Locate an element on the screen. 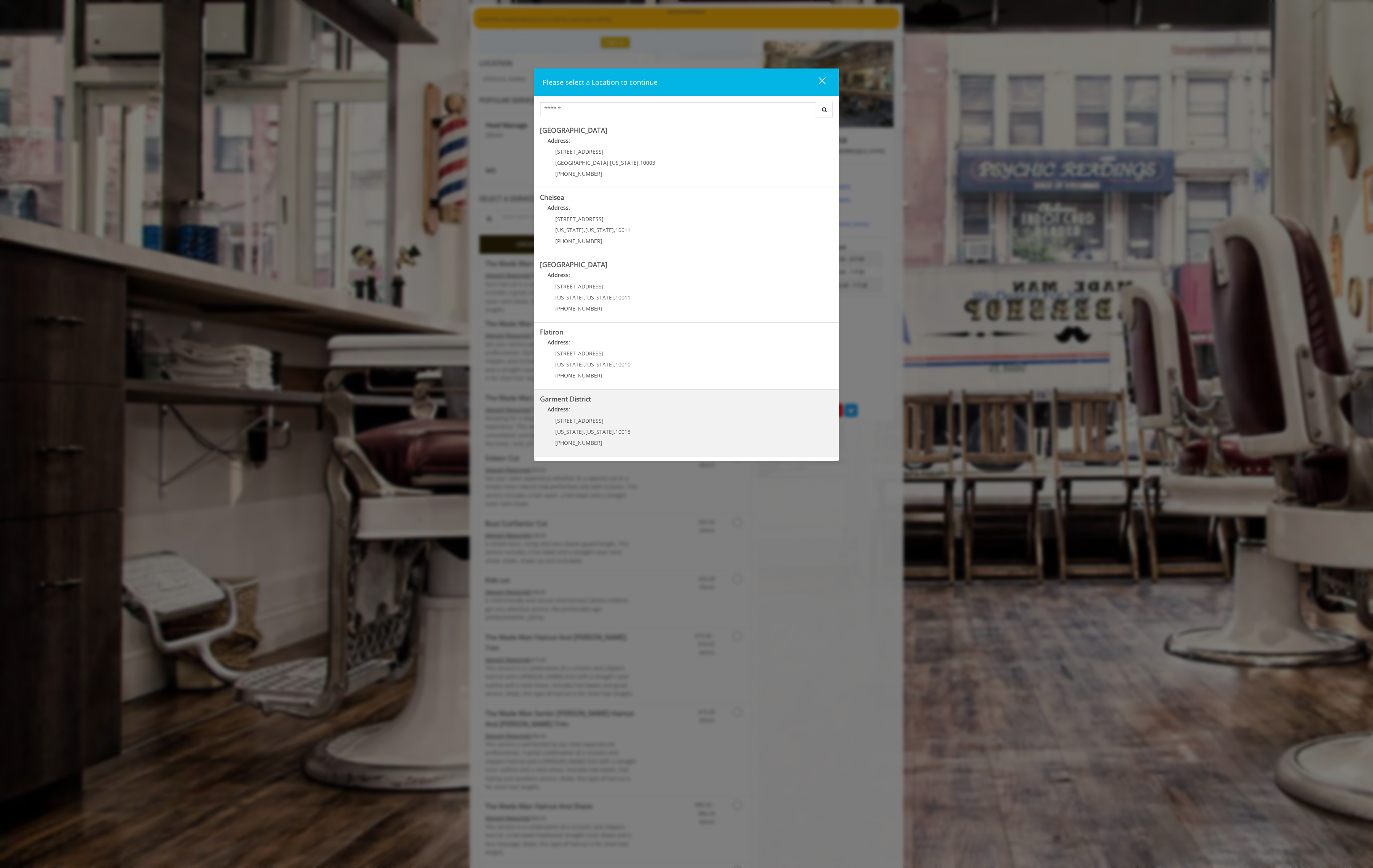 The image size is (1373, 868). span: Please select a Location to continue is located at coordinates (601, 82).